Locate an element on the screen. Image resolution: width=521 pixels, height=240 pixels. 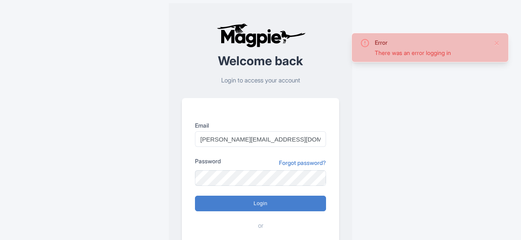
img: logo-ab69f6fb50320c5b225c76a69d11143b.png is located at coordinates (260, 35).